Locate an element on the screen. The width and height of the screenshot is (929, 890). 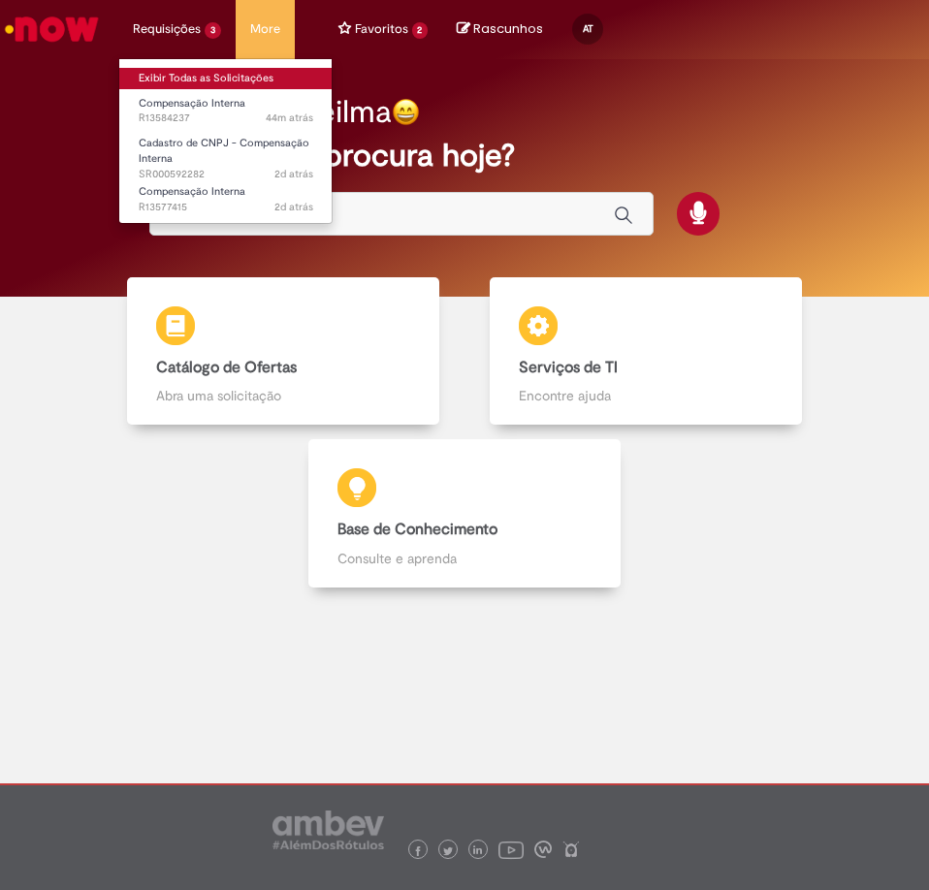
span: AT is located at coordinates (588, 28).